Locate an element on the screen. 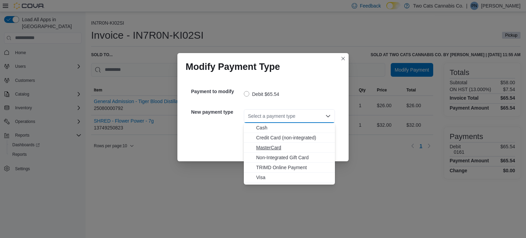 This screenshot has width=526, height=238. button: Visa is located at coordinates (289, 177).